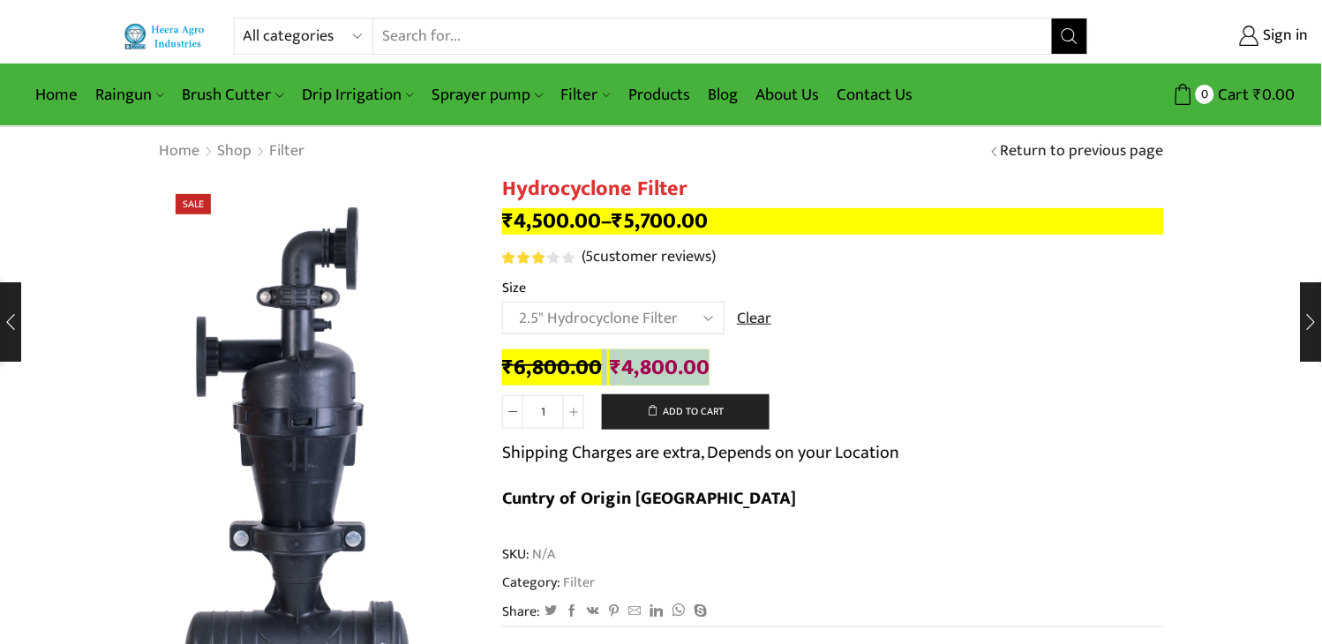 This screenshot has width=1322, height=644. I want to click on span: Sale, so click(193, 204).